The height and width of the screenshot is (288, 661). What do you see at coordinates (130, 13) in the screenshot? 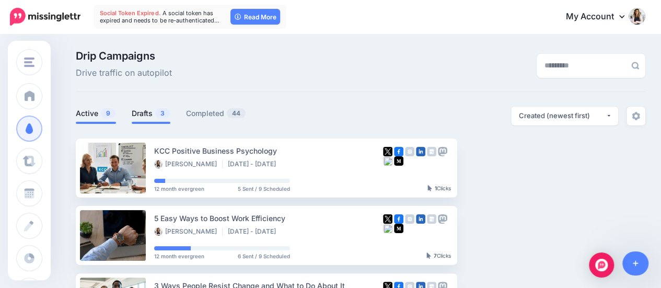
I see `span: Social Token Expired.` at bounding box center [130, 13].